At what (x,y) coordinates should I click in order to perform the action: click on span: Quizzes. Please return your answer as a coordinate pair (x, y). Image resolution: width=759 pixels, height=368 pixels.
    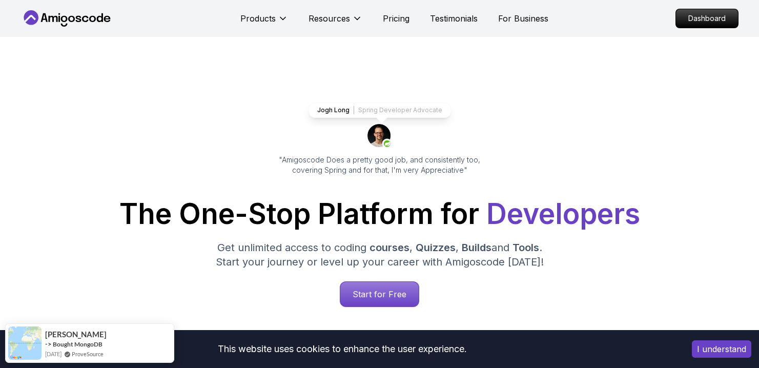
    Looking at the image, I should click on (436, 248).